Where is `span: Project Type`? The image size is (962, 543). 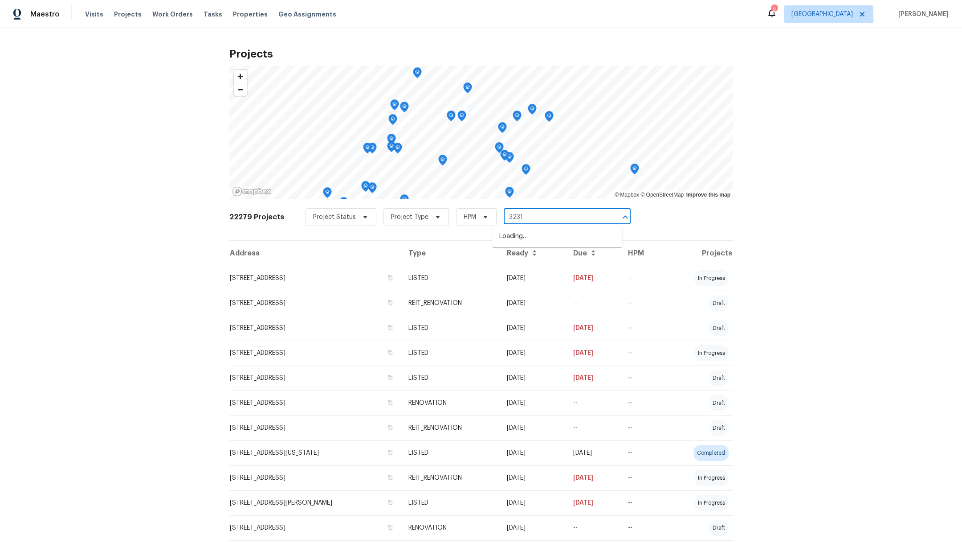 span: Project Type is located at coordinates (410, 217).